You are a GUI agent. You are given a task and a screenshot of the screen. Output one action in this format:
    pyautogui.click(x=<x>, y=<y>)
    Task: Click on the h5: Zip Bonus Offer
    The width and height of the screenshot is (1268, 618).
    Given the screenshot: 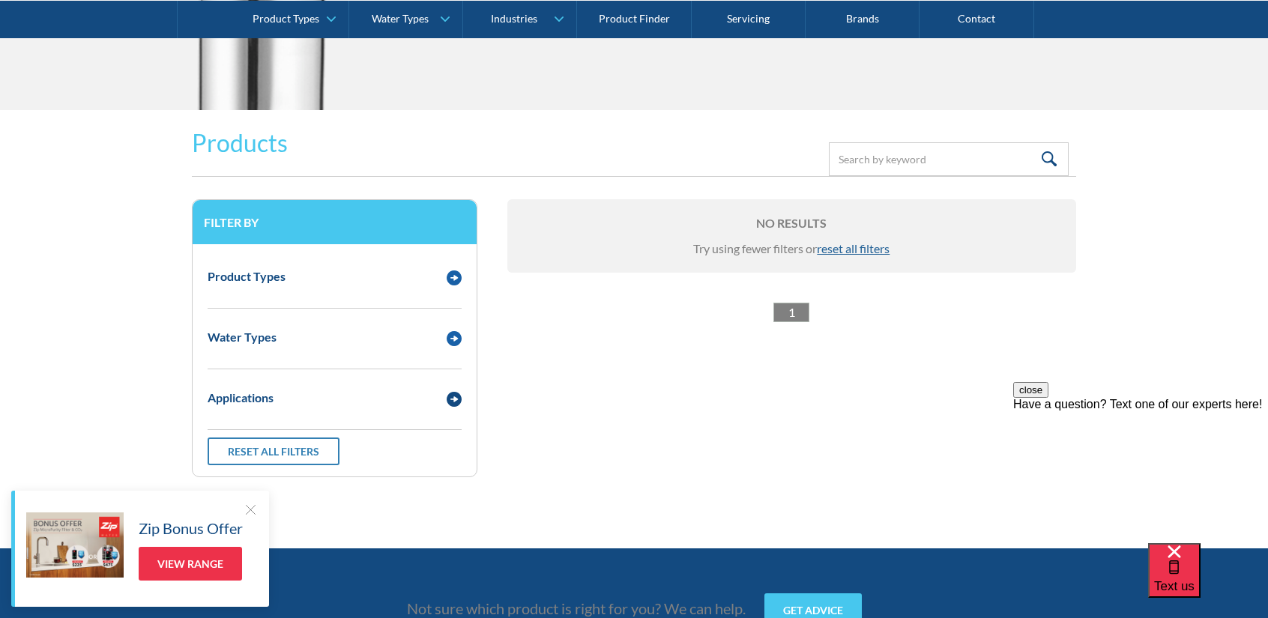 What is the action you would take?
    pyautogui.click(x=190, y=528)
    